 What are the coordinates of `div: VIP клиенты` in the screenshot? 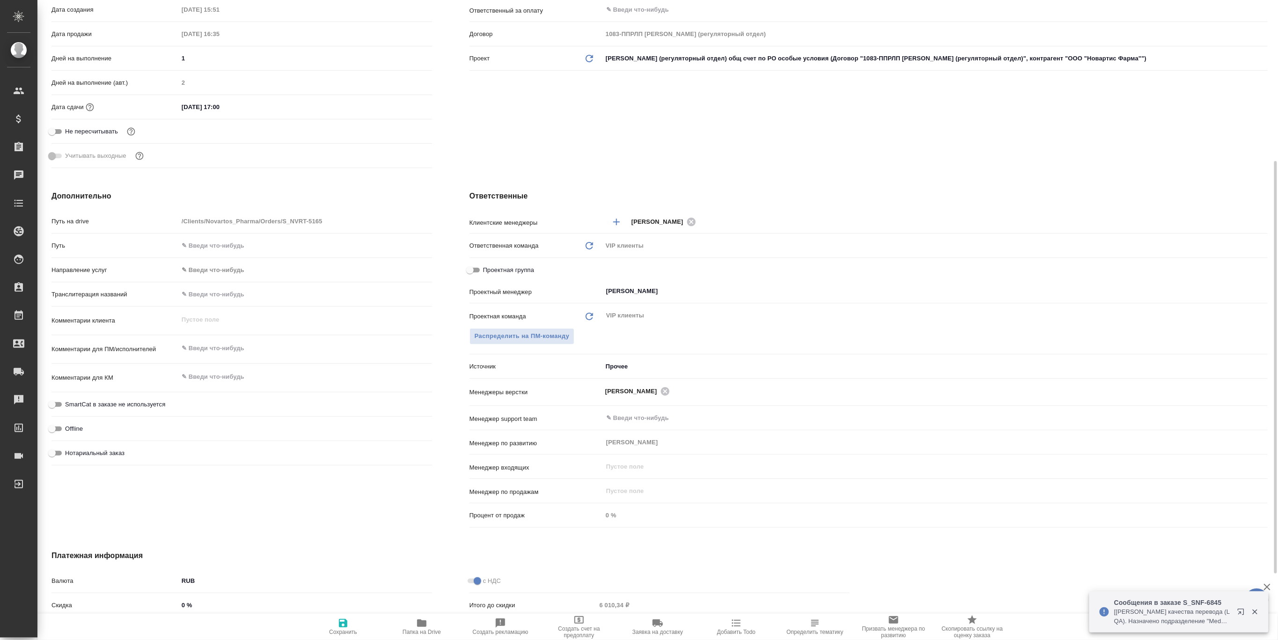 It's located at (935, 246).